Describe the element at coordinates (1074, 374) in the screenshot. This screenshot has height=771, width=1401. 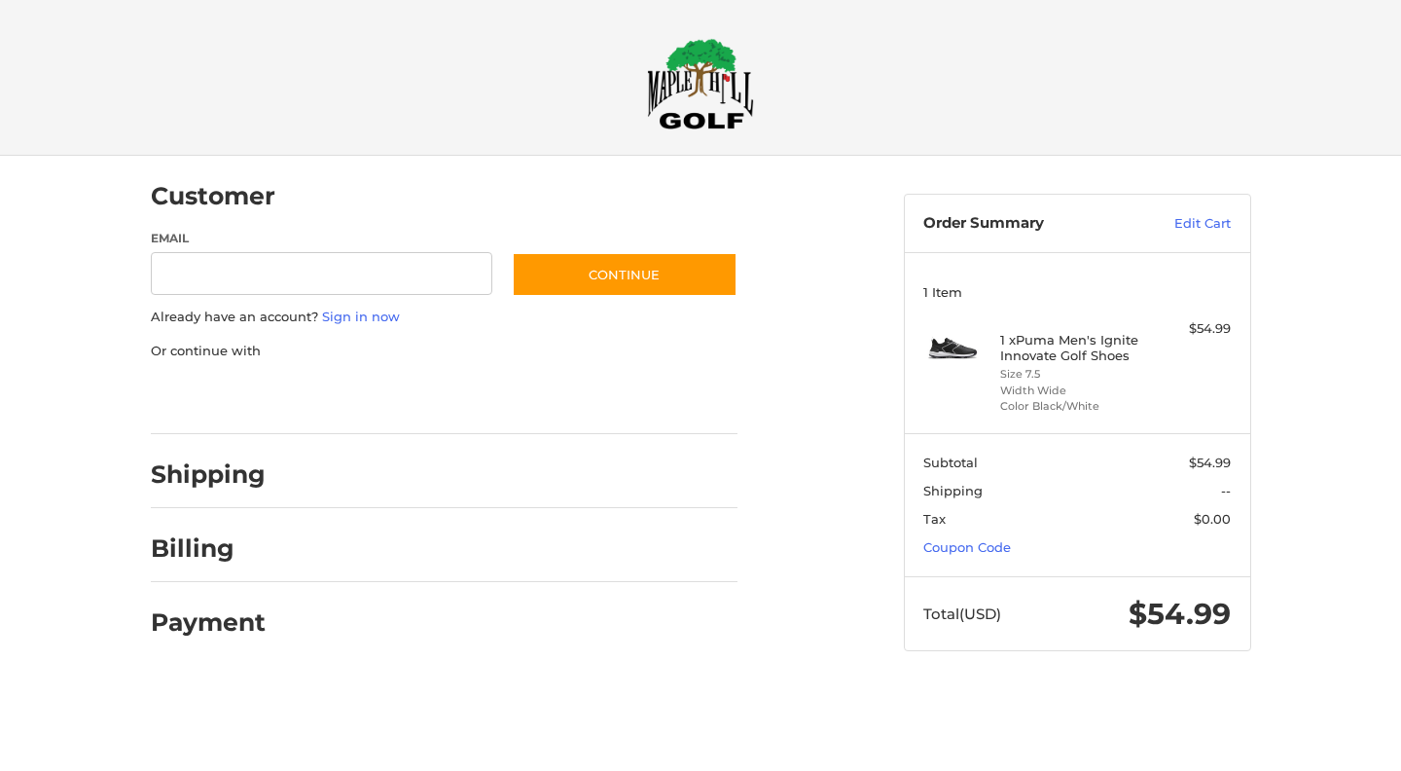
I see `li: Size 7.5` at that location.